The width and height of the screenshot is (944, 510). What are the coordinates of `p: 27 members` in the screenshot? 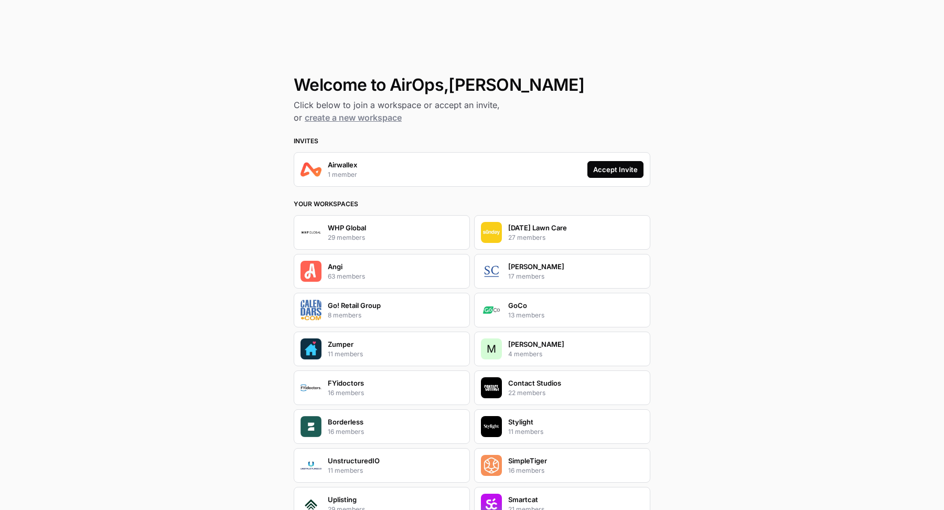 It's located at (526, 238).